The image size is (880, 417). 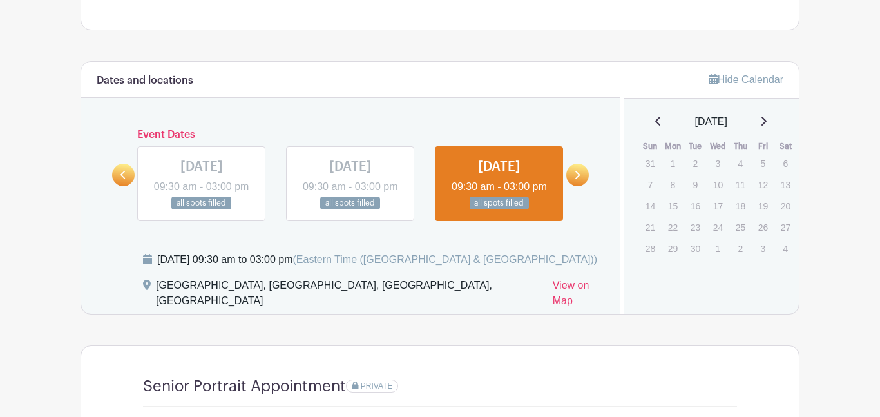 What do you see at coordinates (785, 206) in the screenshot?
I see `p: 20` at bounding box center [785, 206].